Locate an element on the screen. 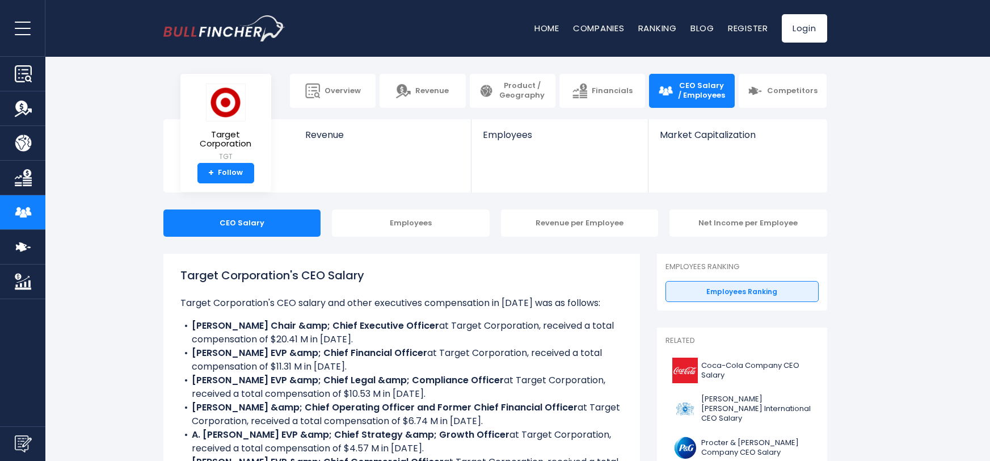 The image size is (990, 461). a: Employees is located at coordinates (560, 139).